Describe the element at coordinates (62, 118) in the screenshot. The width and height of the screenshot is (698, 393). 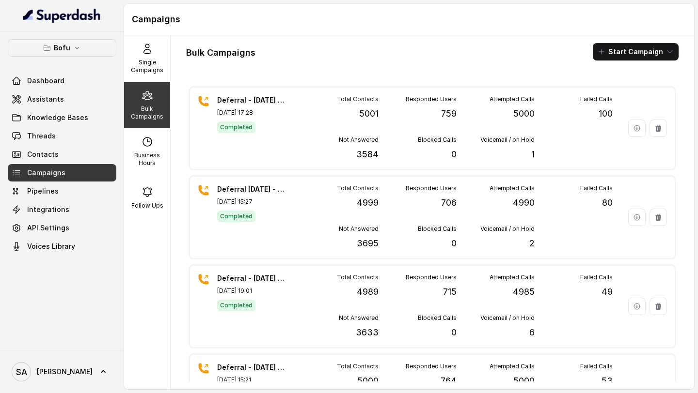
I see `a: Knowledge Bases` at that location.